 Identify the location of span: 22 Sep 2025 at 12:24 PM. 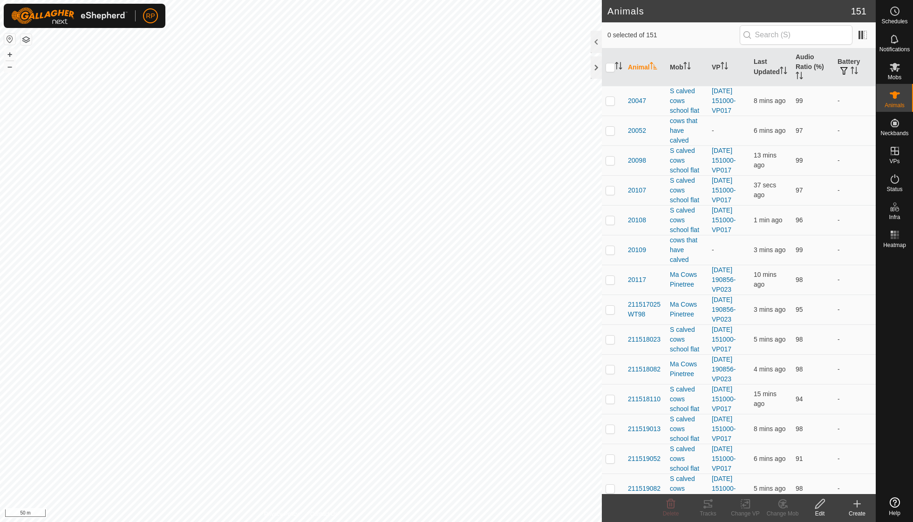
(769, 369).